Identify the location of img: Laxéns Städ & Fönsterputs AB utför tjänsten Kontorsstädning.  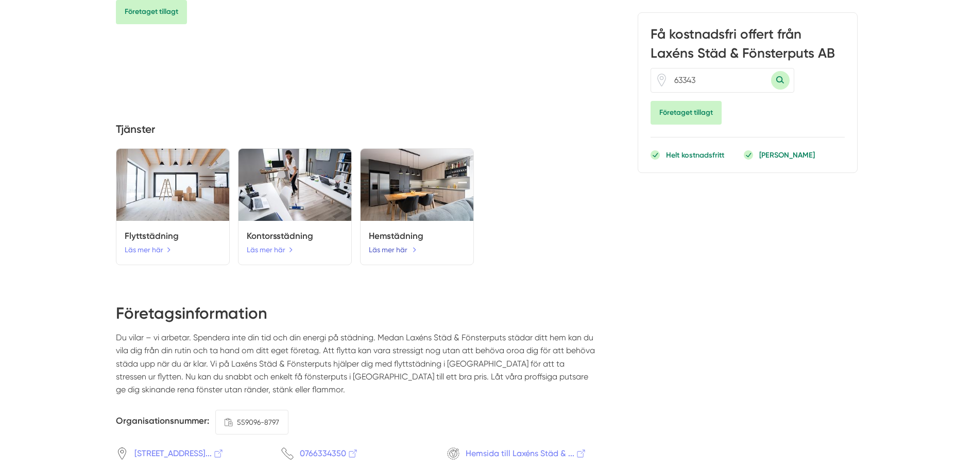
(295, 185).